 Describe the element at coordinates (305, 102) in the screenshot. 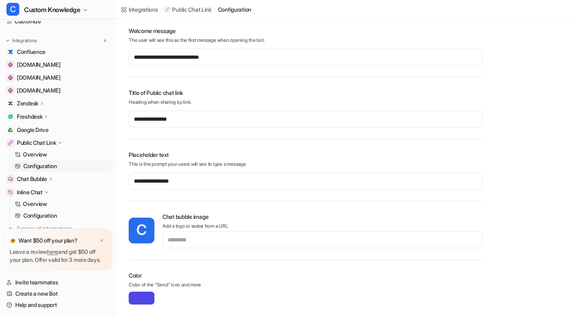

I see `p: Heading when sharing by link.` at that location.